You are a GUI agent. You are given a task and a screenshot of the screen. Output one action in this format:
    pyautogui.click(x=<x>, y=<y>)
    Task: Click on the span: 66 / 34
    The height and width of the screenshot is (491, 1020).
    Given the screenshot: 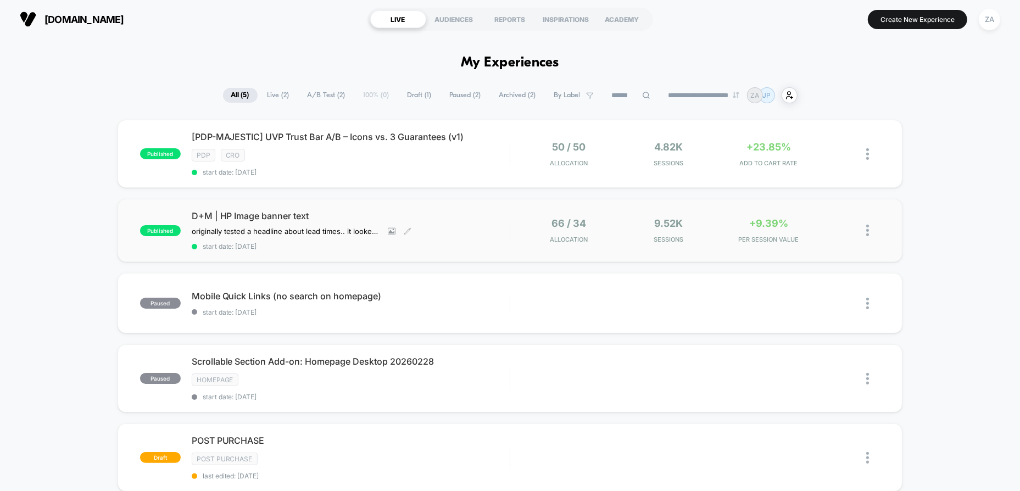 What is the action you would take?
    pyautogui.click(x=568, y=223)
    